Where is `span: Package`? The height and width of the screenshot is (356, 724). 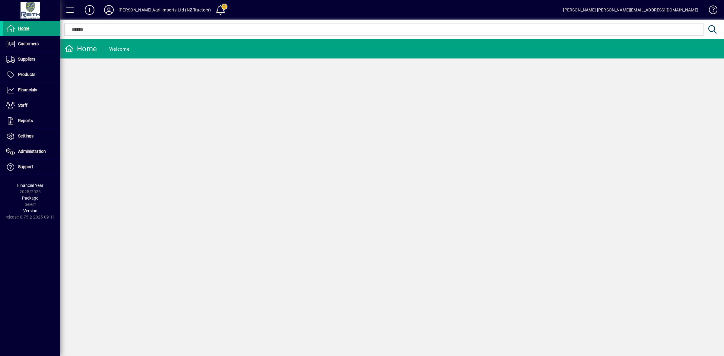
span: Package is located at coordinates (30, 198).